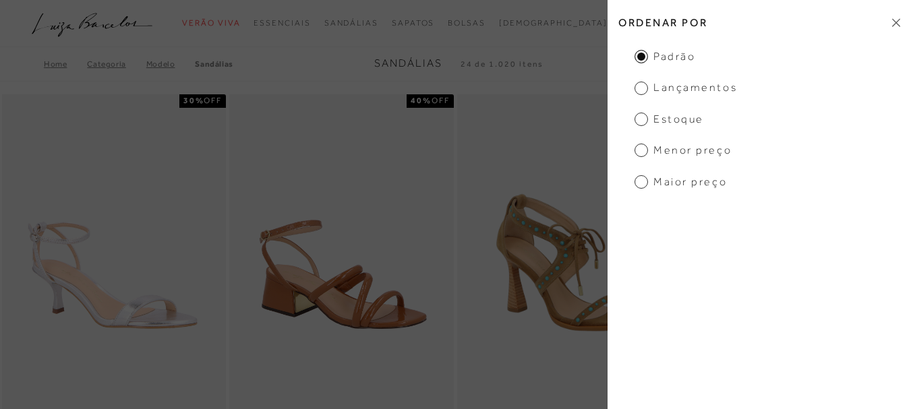 This screenshot has height=409, width=911. I want to click on a: Modelo, so click(171, 64).